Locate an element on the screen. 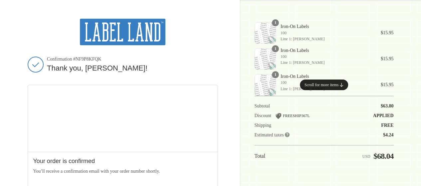  div: Google map displaying pin point of shipping address: Marlton, New Jersey is located at coordinates (123, 118).